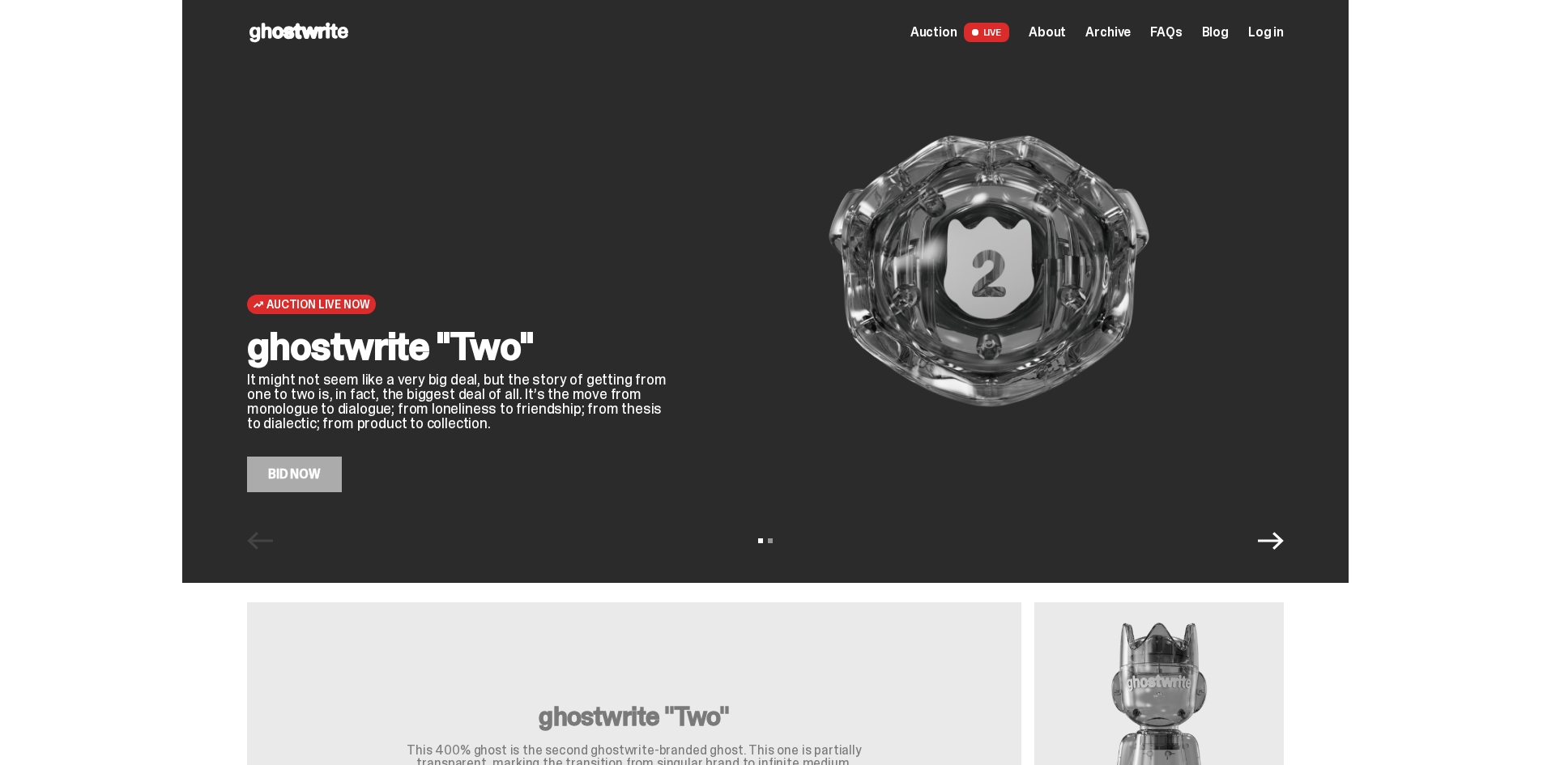  I want to click on span: LIVE, so click(986, 32).